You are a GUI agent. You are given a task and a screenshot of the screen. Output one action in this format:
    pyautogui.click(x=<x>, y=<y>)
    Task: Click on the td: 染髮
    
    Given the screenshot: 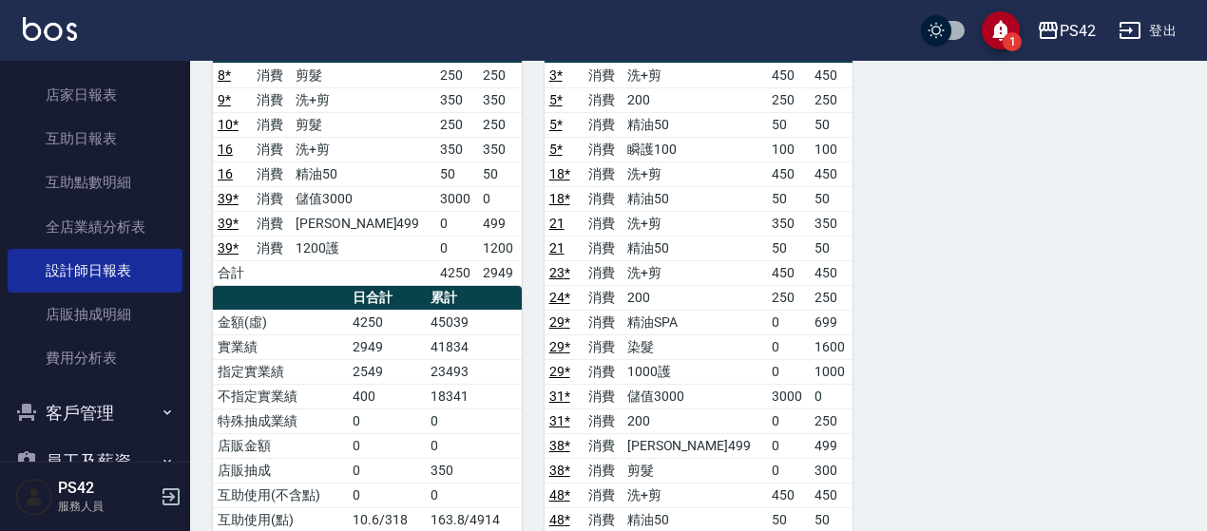 What is the action you would take?
    pyautogui.click(x=695, y=347)
    